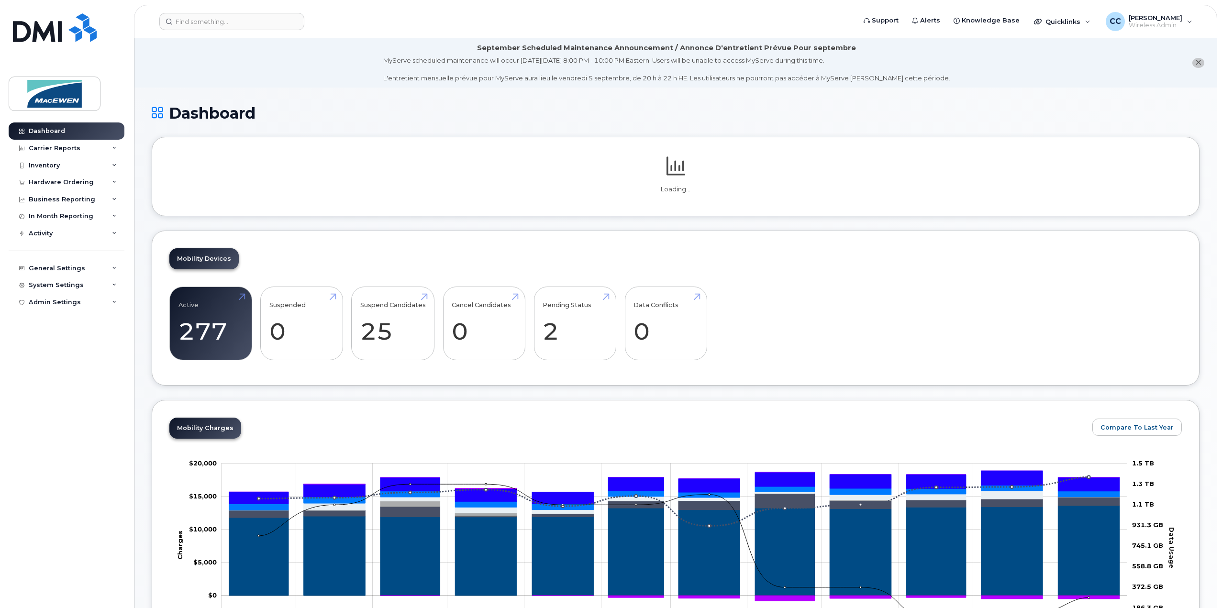  What do you see at coordinates (205, 562) in the screenshot?
I see `tspan: $5,000` at bounding box center [205, 562].